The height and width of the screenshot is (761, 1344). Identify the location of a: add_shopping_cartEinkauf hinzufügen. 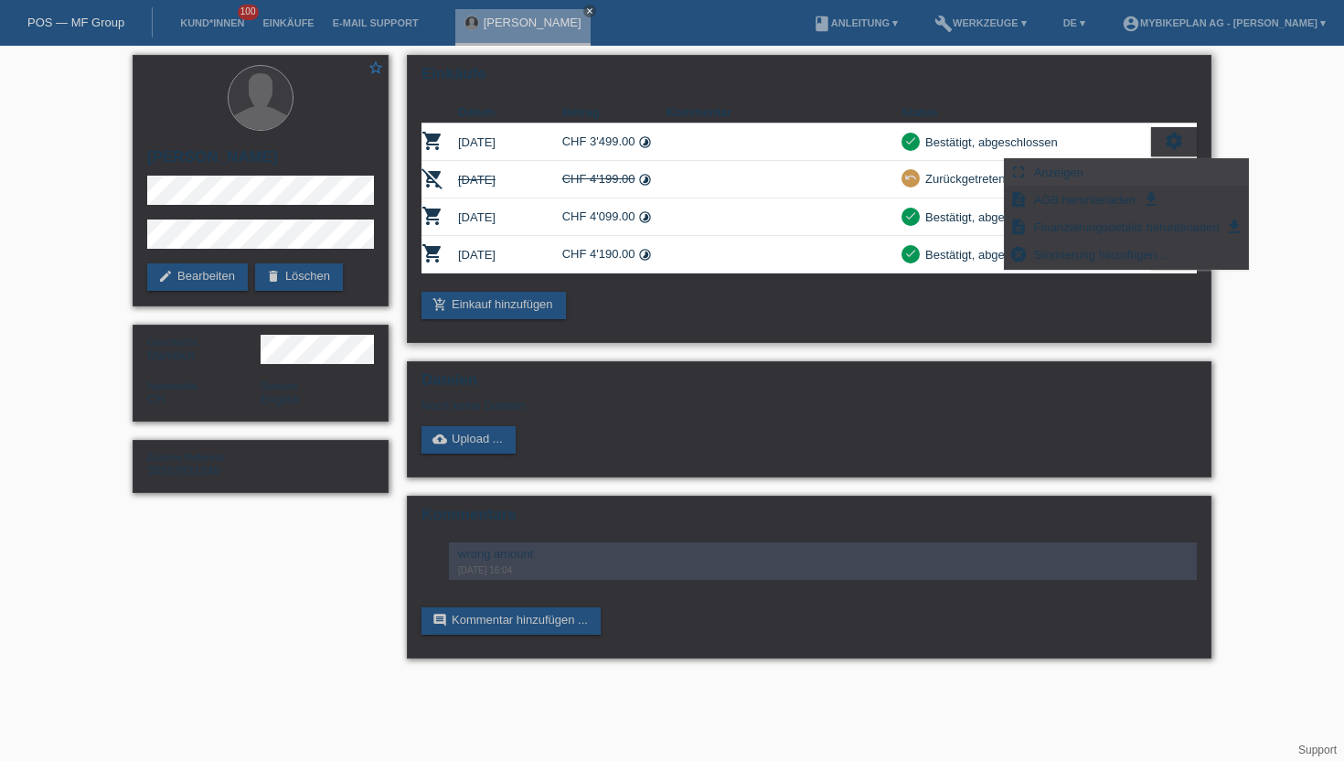
(494, 305).